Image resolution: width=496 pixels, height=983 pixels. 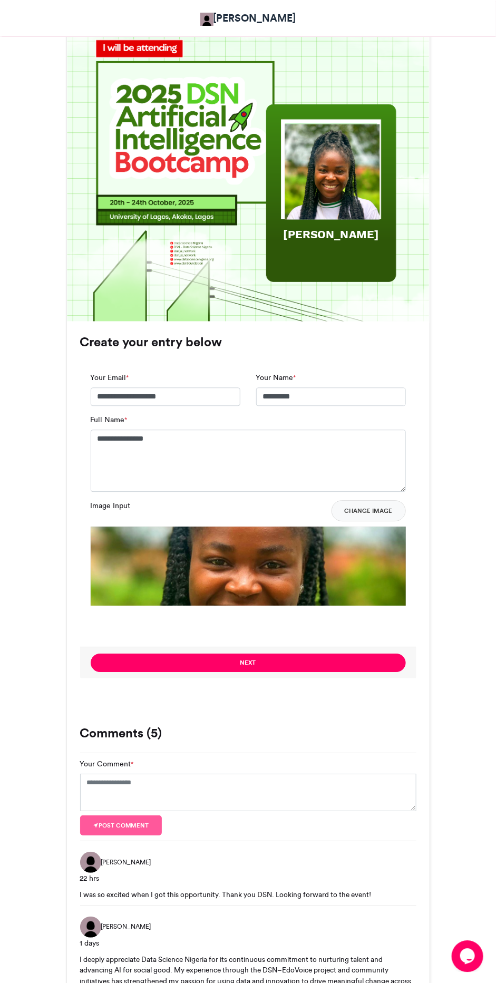 I want to click on button: Next, so click(x=248, y=663).